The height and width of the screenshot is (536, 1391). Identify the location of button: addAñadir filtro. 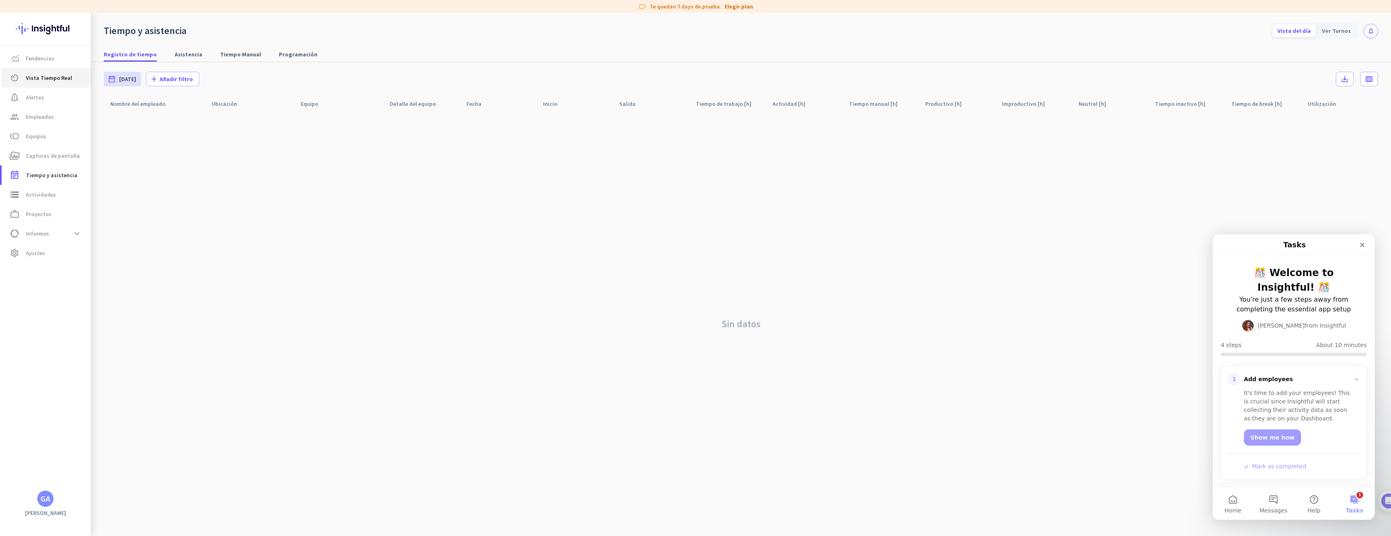
(173, 79).